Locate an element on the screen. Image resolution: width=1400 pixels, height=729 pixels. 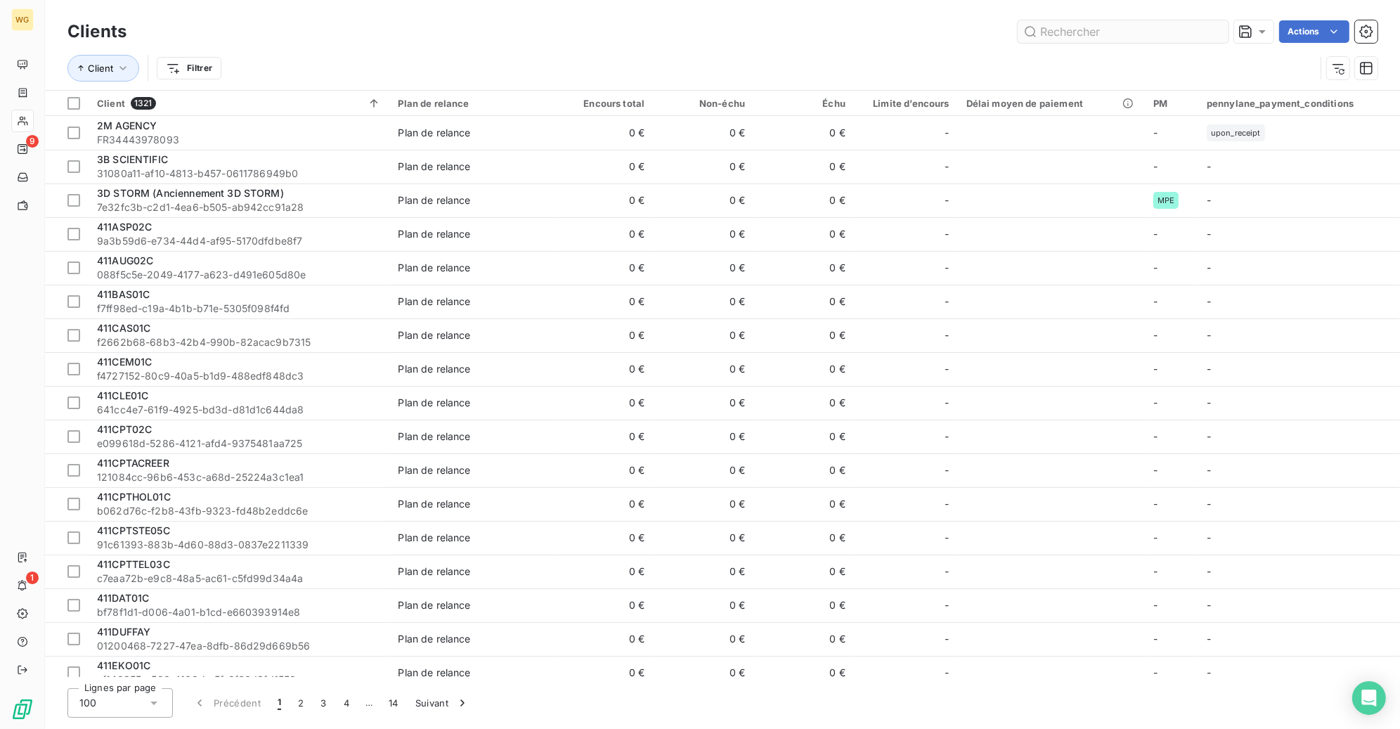
span: upon_receipt is located at coordinates (1235, 133).